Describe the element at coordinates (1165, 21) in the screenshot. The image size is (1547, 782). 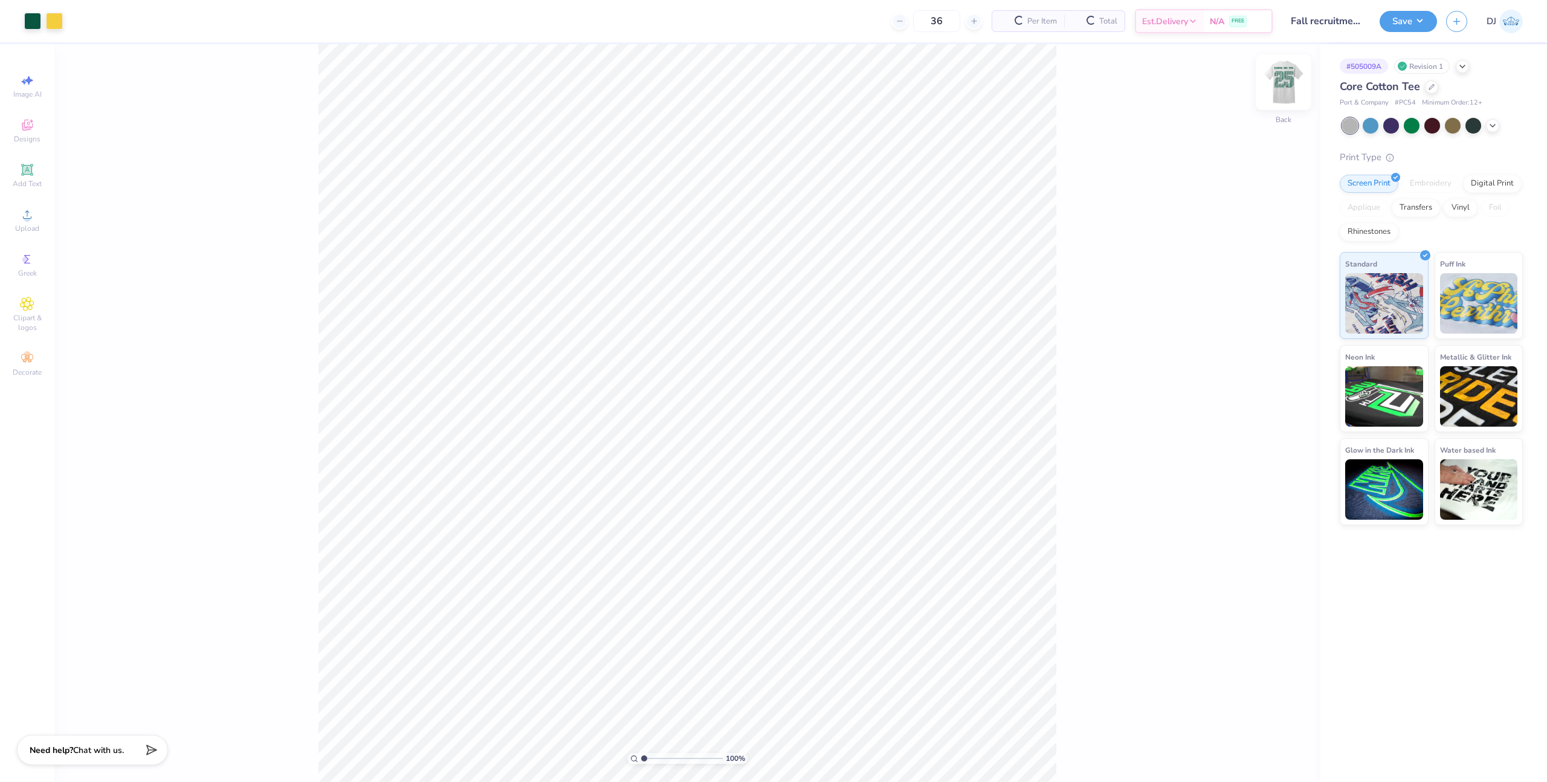
I see `span: Est. Delivery` at that location.